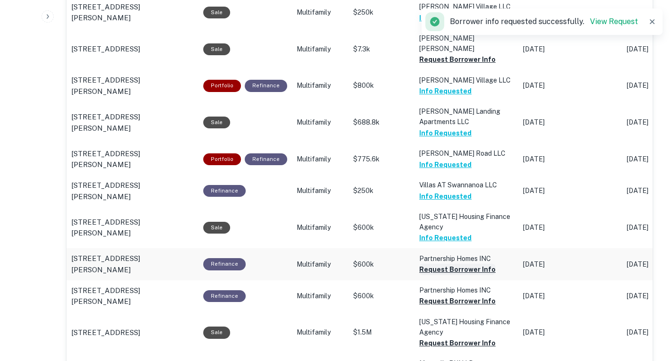 This screenshot has width=672, height=361. Describe the element at coordinates (382, 85) in the screenshot. I see `p: $800k` at that location.